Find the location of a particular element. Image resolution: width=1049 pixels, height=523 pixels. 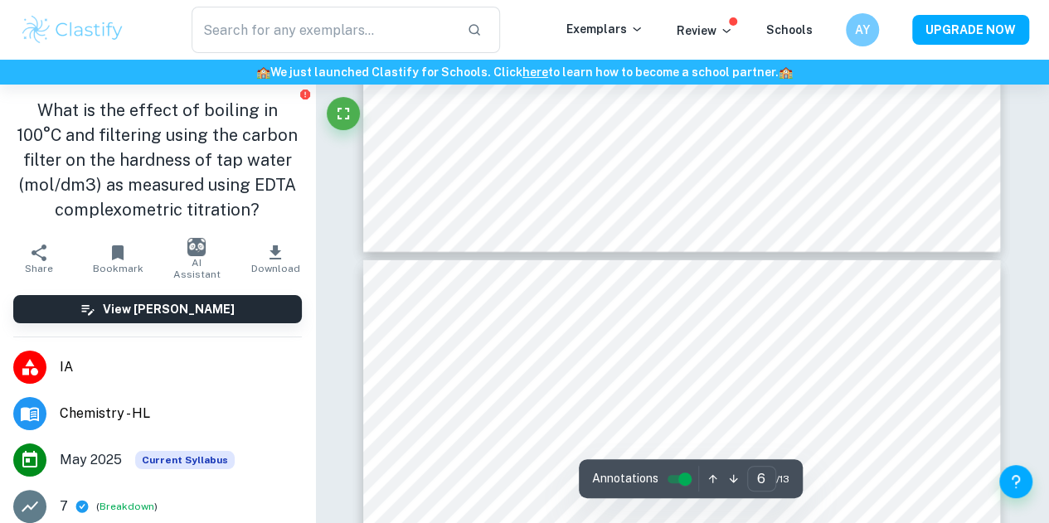

input: Search for any exemplars... is located at coordinates (323, 30).